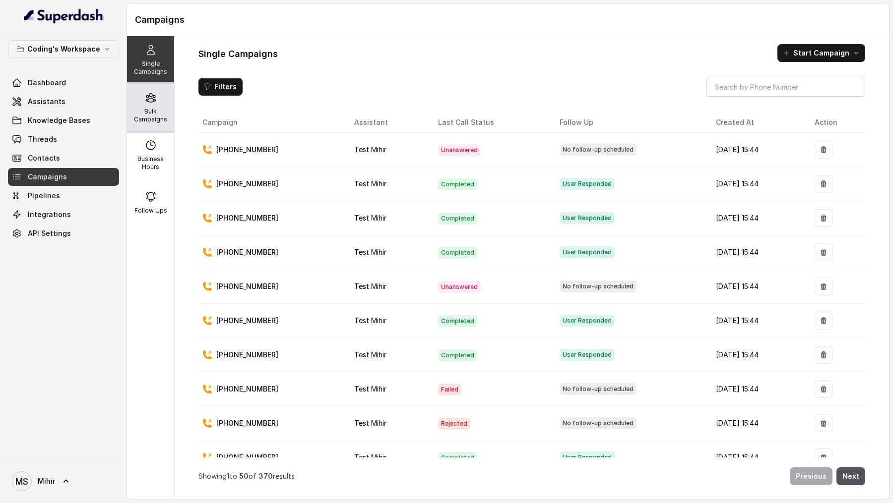 The image size is (893, 503). I want to click on h1: Single Campaigns, so click(238, 54).